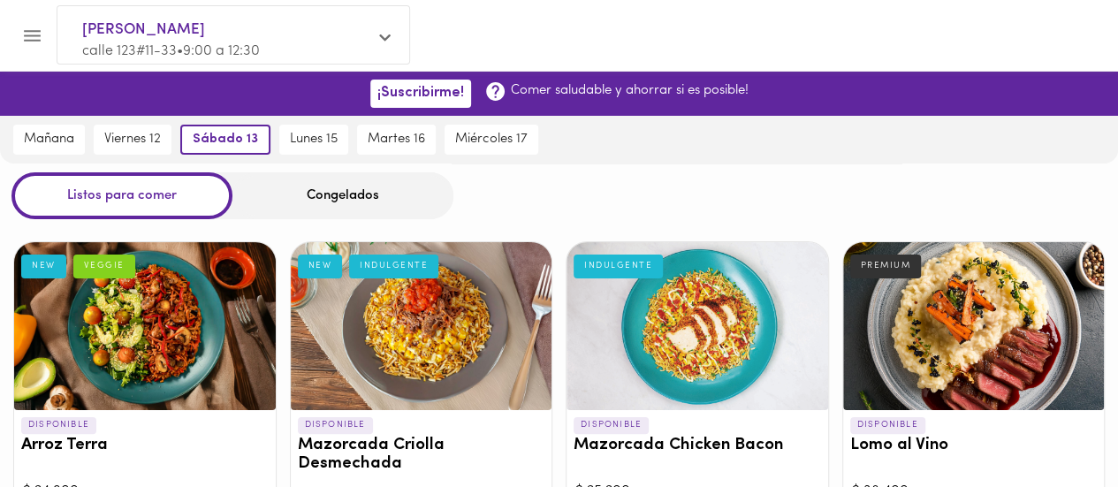  What do you see at coordinates (492, 140) in the screenshot?
I see `button: miércoles 17` at bounding box center [492, 140].